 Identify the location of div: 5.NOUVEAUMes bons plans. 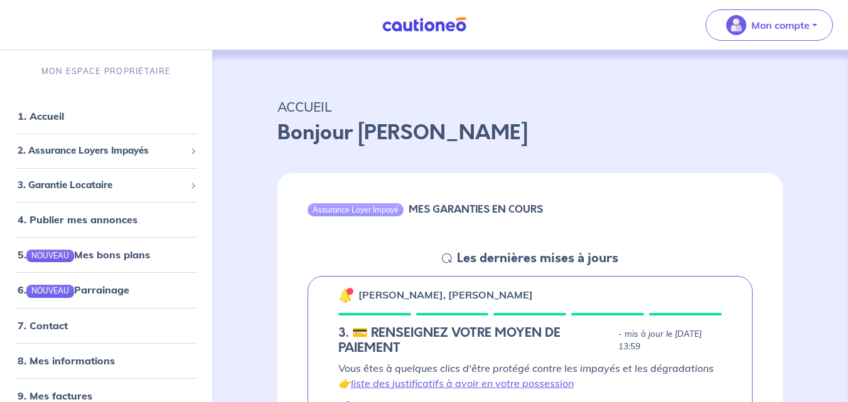
(106, 255).